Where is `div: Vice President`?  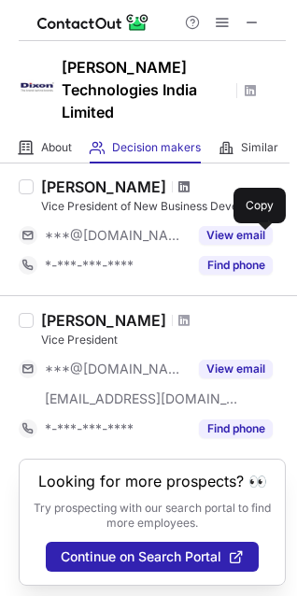
div: Vice President is located at coordinates (163, 340).